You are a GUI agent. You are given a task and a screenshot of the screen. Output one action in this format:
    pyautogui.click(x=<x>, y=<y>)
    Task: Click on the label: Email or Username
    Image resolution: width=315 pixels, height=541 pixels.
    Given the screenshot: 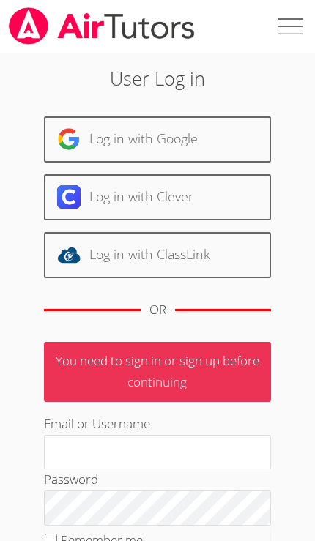 What is the action you would take?
    pyautogui.click(x=97, y=423)
    